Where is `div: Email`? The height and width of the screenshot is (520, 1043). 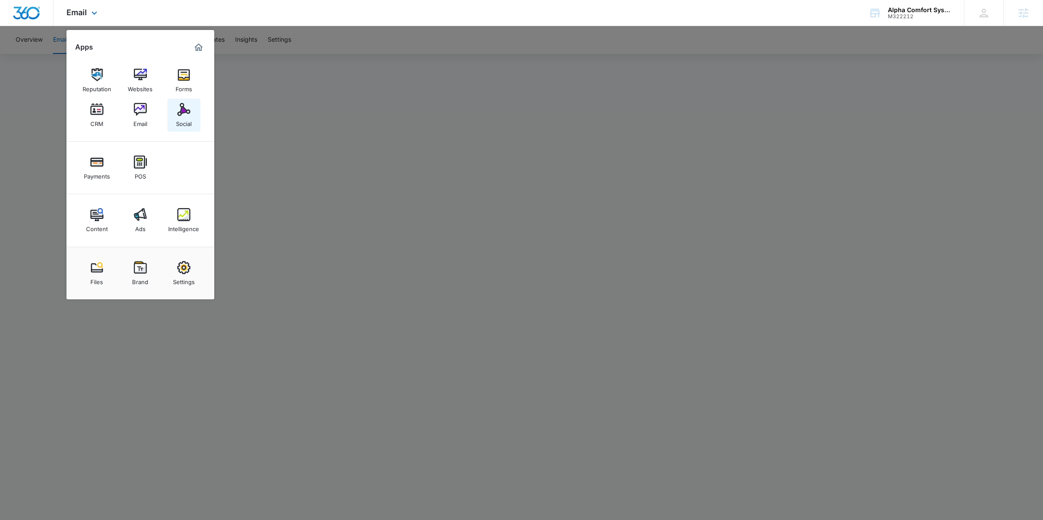 div: Email is located at coordinates (140, 122).